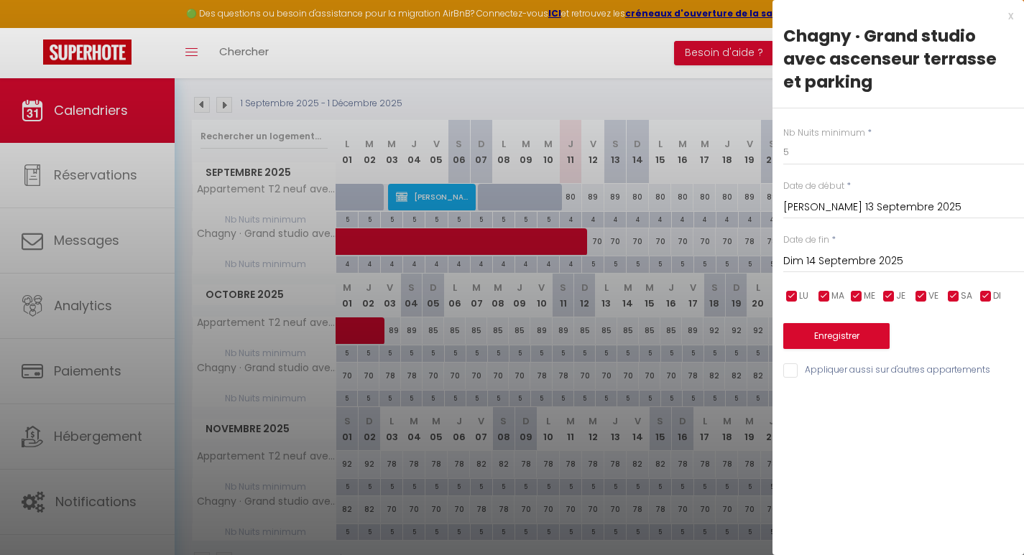 This screenshot has height=555, width=1024. I want to click on span: VE, so click(933, 296).